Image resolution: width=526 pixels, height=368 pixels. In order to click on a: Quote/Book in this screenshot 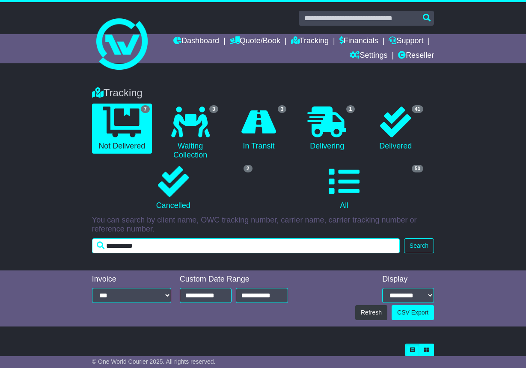, I will do `click(255, 41)`.